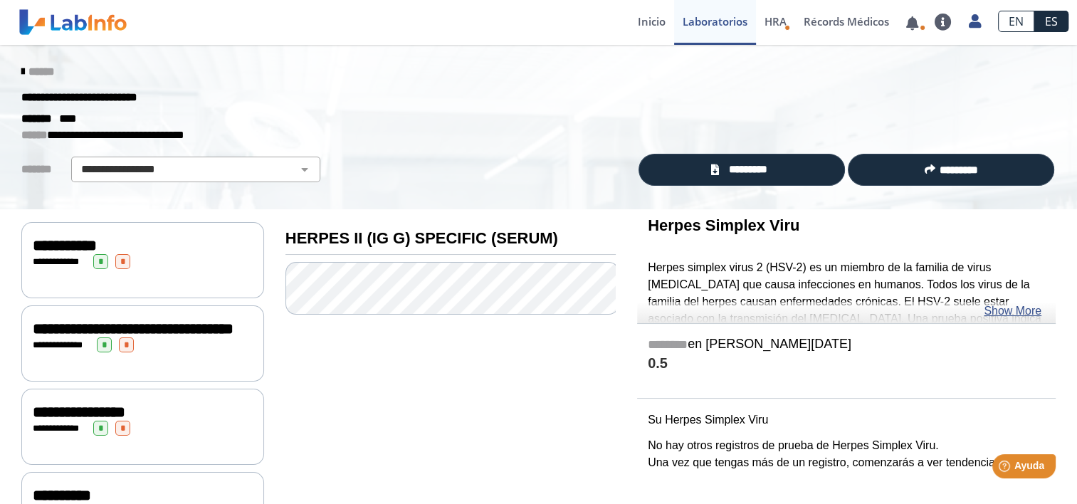  What do you see at coordinates (1013, 311) in the screenshot?
I see `a: Show More` at bounding box center [1013, 311].